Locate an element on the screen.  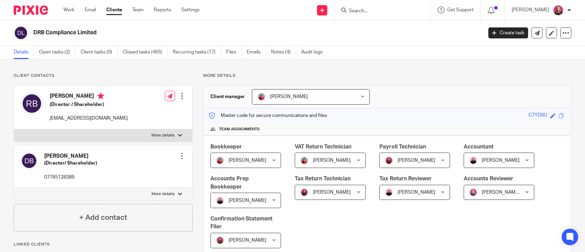
h4: + Add contact is located at coordinates (103, 217).